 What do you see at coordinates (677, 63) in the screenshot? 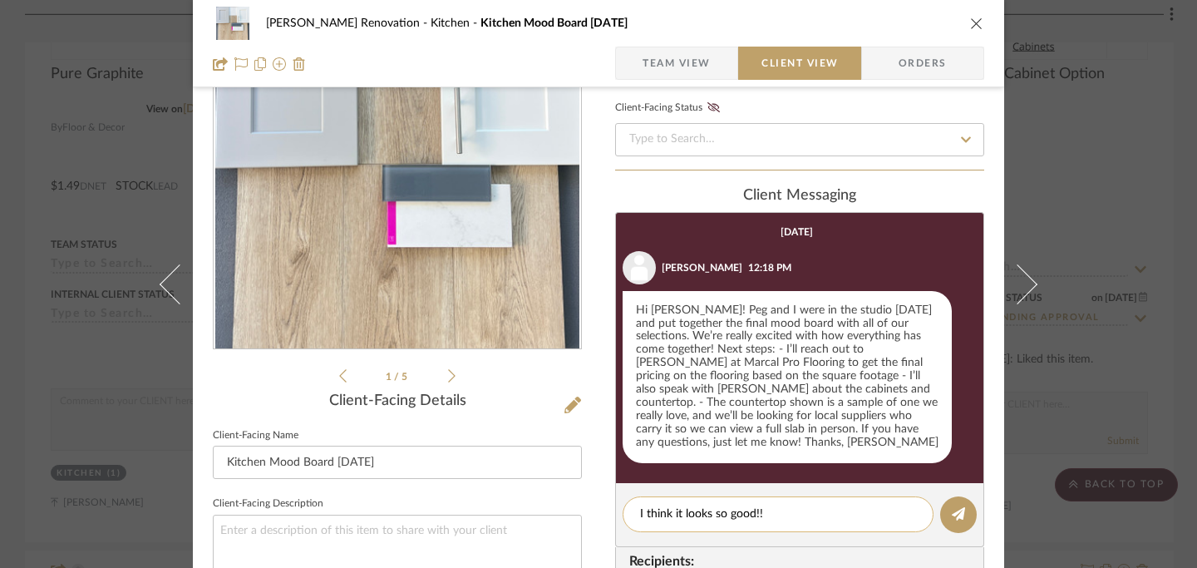
I see `span: Team View` at bounding box center [677, 63].